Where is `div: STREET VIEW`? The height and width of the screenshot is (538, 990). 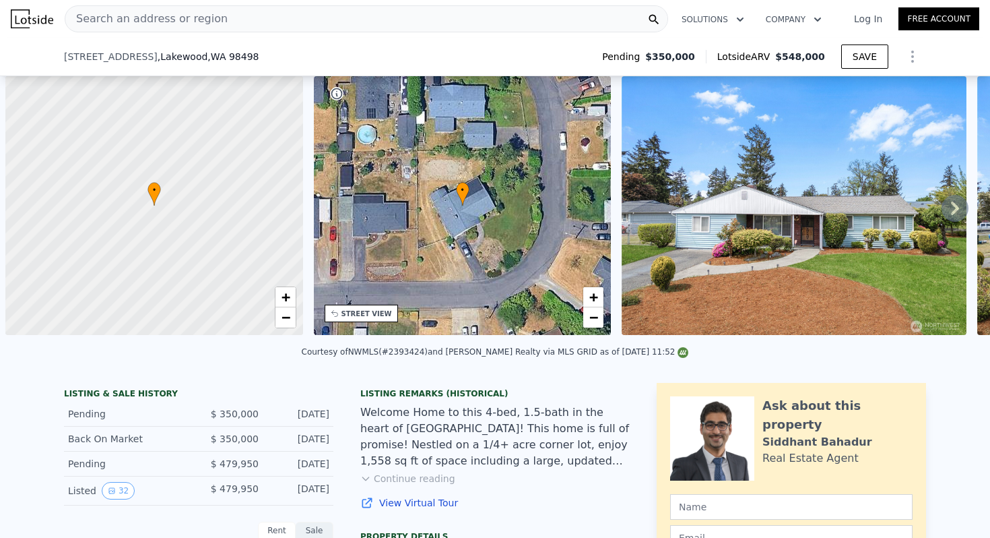 div: STREET VIEW is located at coordinates (366, 313).